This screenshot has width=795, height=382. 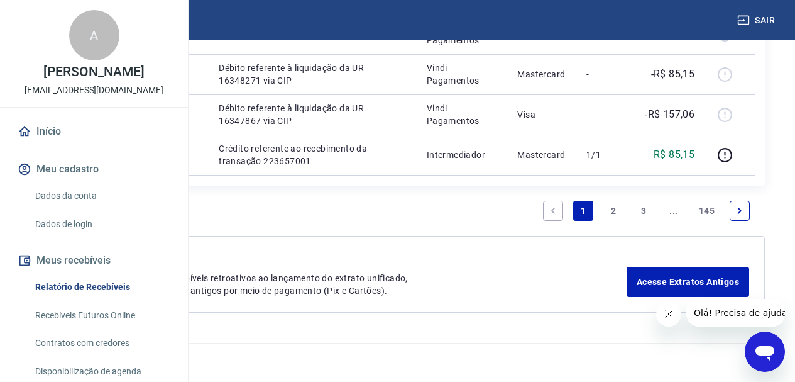 What do you see at coordinates (583, 211) in the screenshot?
I see `a: Page 1 is your current page` at bounding box center [583, 211].